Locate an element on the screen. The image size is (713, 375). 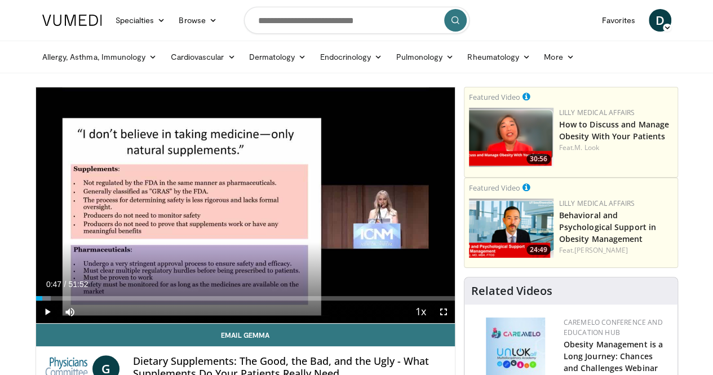
a: Allergy, Asthma, Immunology is located at coordinates (100, 57).